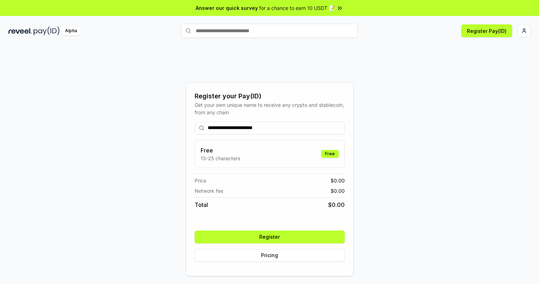 The height and width of the screenshot is (284, 539). Describe the element at coordinates (487, 31) in the screenshot. I see `button: Register Pay(ID)` at that location.